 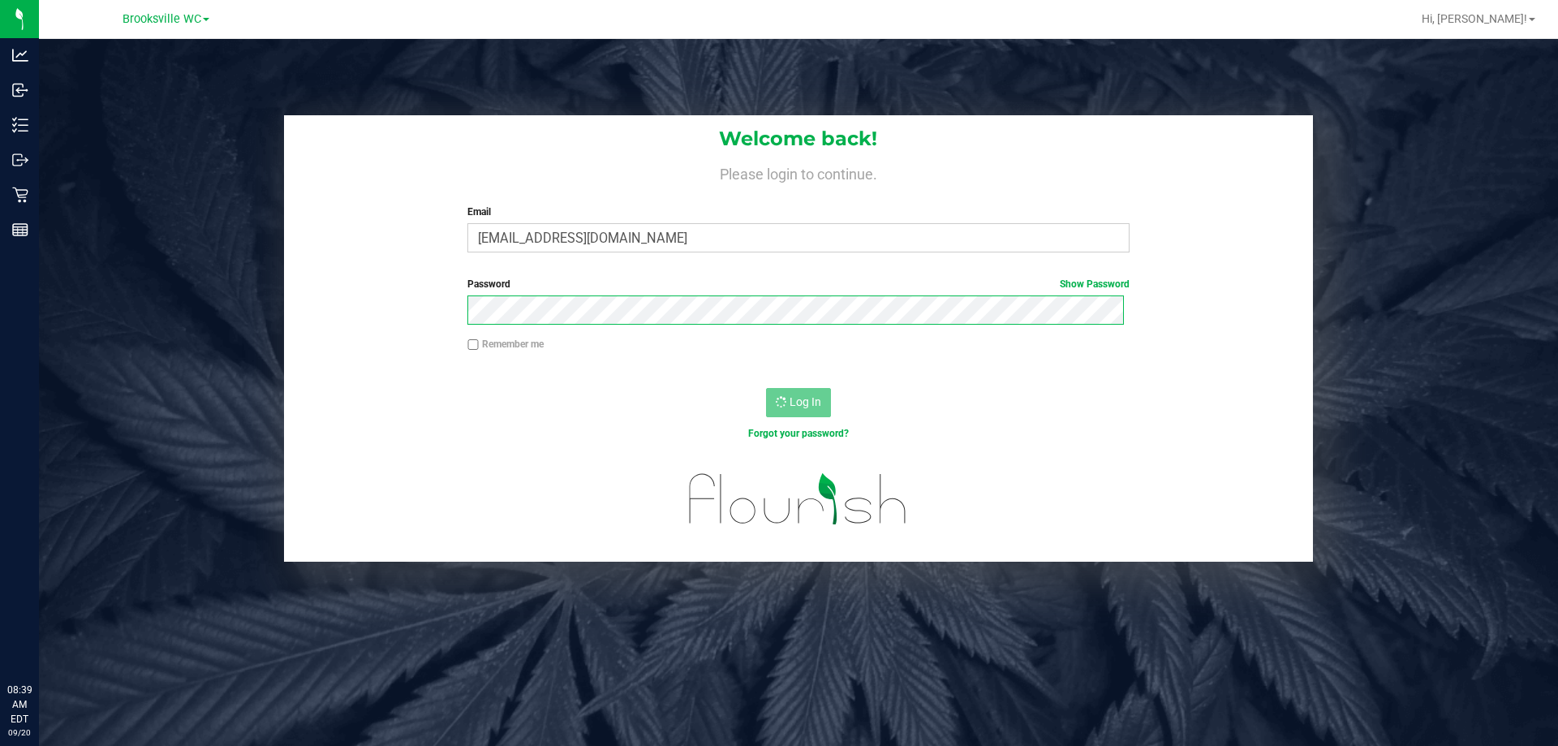 I want to click on inline-svg: Inventory, so click(x=20, y=125).